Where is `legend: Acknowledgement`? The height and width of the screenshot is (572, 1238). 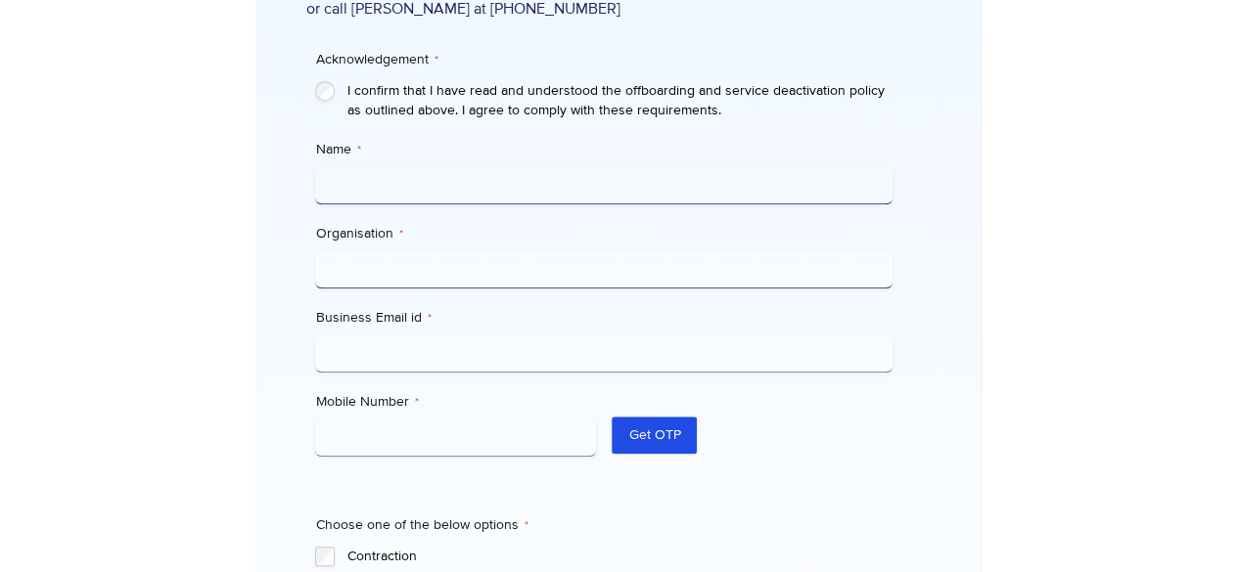 legend: Acknowledgement is located at coordinates (376, 60).